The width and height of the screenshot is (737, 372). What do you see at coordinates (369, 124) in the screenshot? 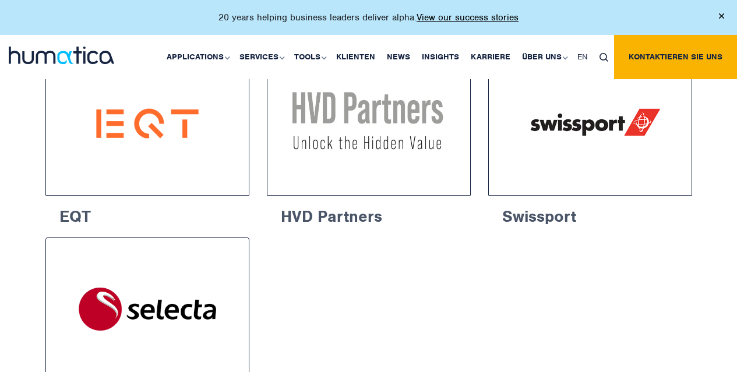
I see `img: HVD Partners` at bounding box center [369, 124].